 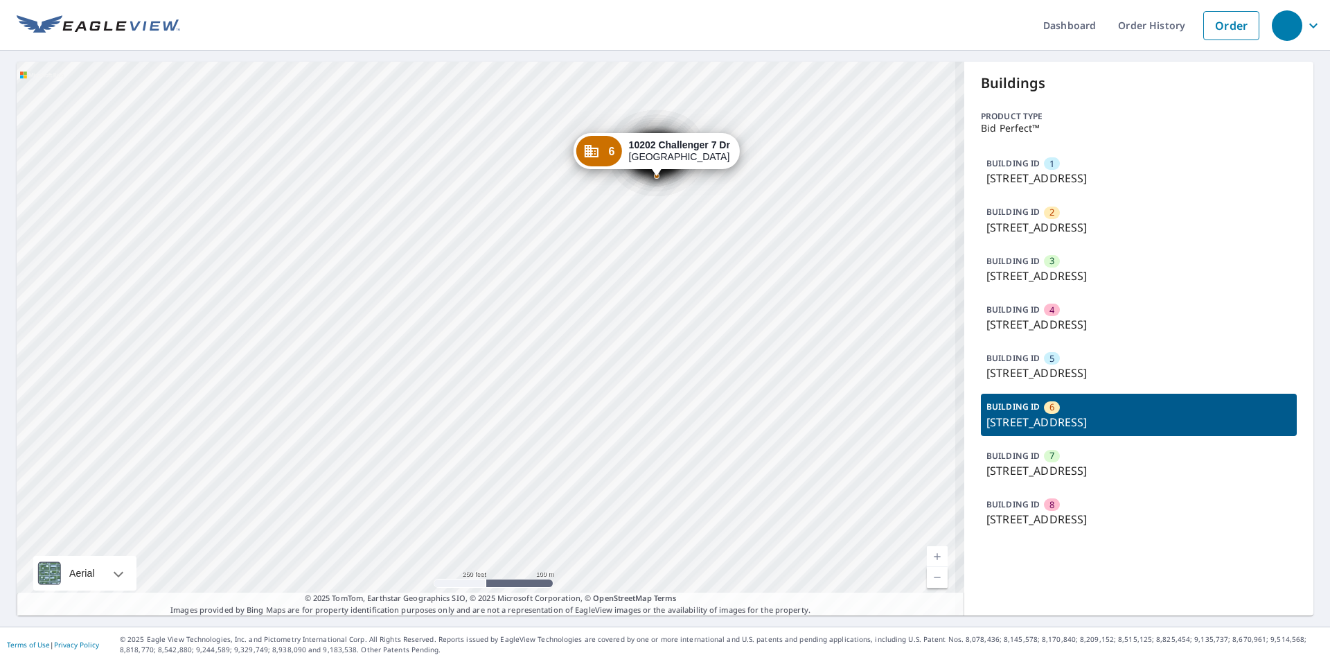 What do you see at coordinates (1052, 212) in the screenshot?
I see `span: 2` at bounding box center [1052, 212].